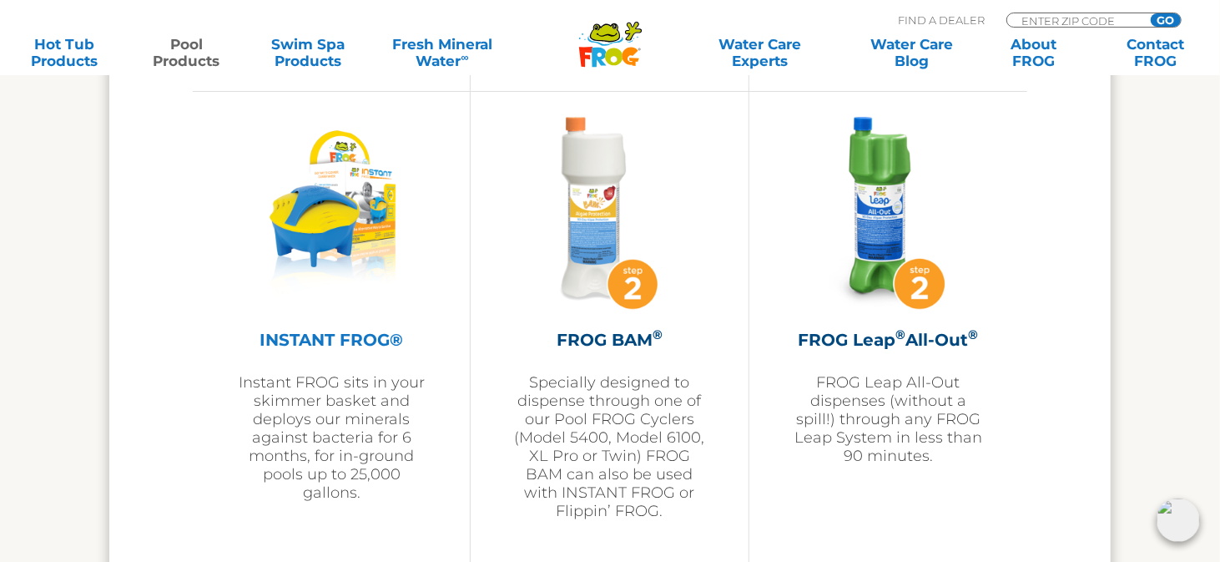  I want to click on a: INSTANT FROG®Instant FROG sits in your skimmer basket and deploys our minerals against bacteria f..., so click(331, 334).